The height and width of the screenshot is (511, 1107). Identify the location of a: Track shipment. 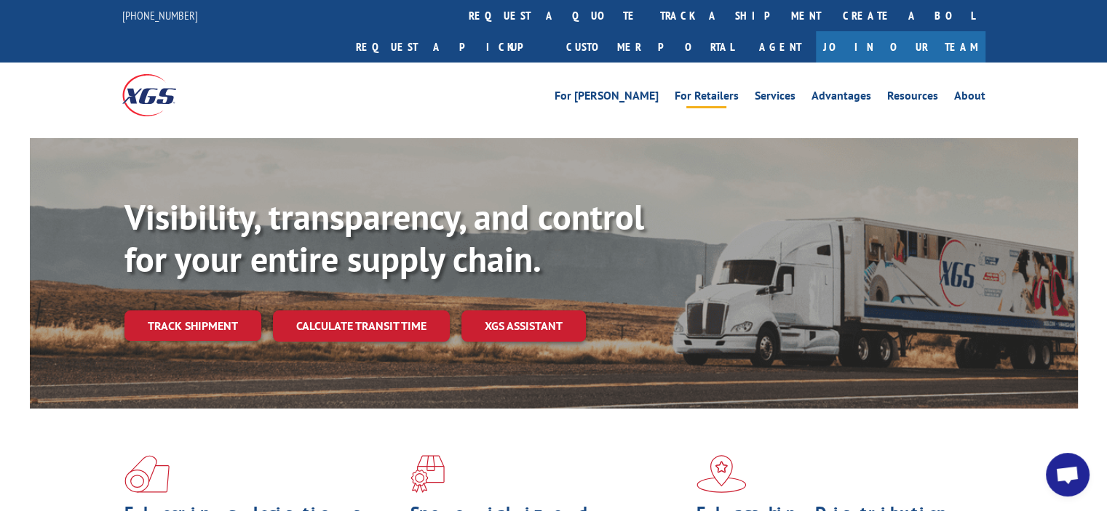
(193, 326).